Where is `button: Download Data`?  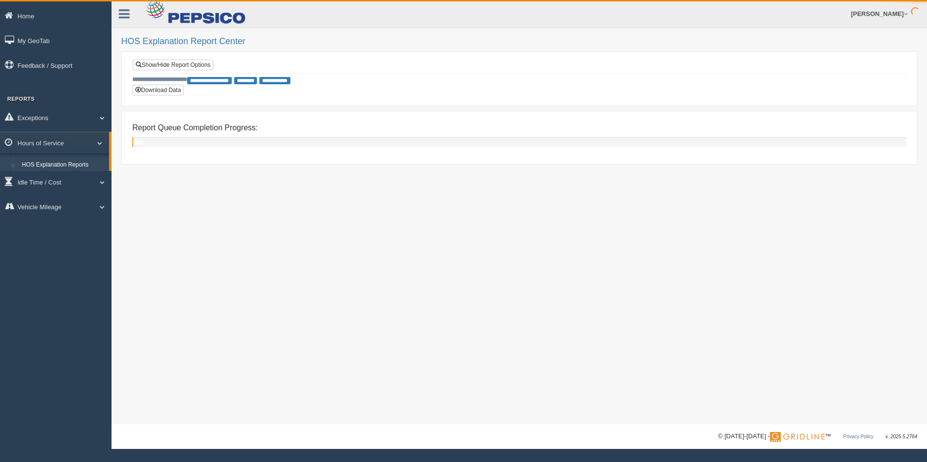 button: Download Data is located at coordinates (158, 90).